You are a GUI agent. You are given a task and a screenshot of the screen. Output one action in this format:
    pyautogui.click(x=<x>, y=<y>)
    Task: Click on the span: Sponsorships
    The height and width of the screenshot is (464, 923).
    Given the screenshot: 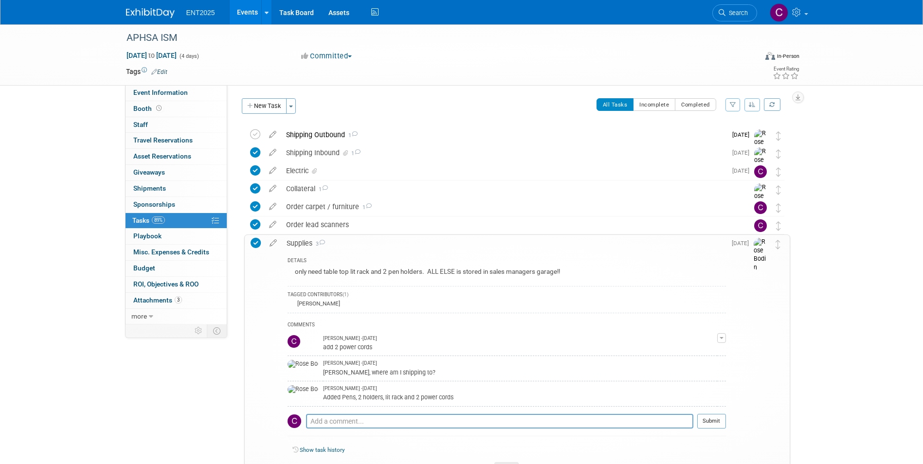 What is the action you would take?
    pyautogui.click(x=154, y=204)
    